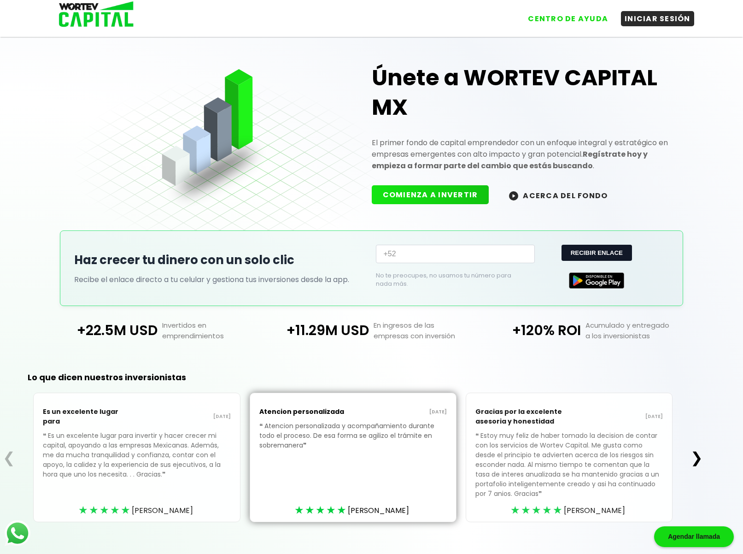  Describe the element at coordinates (597, 252) in the screenshot. I see `button: RECIBIR ENLACE` at that location.